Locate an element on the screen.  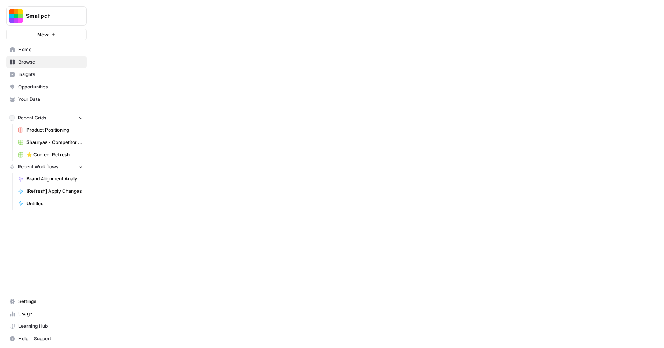
a: Shauryas - Competitor Analysis (Different Languages) Grid is located at coordinates (50, 142).